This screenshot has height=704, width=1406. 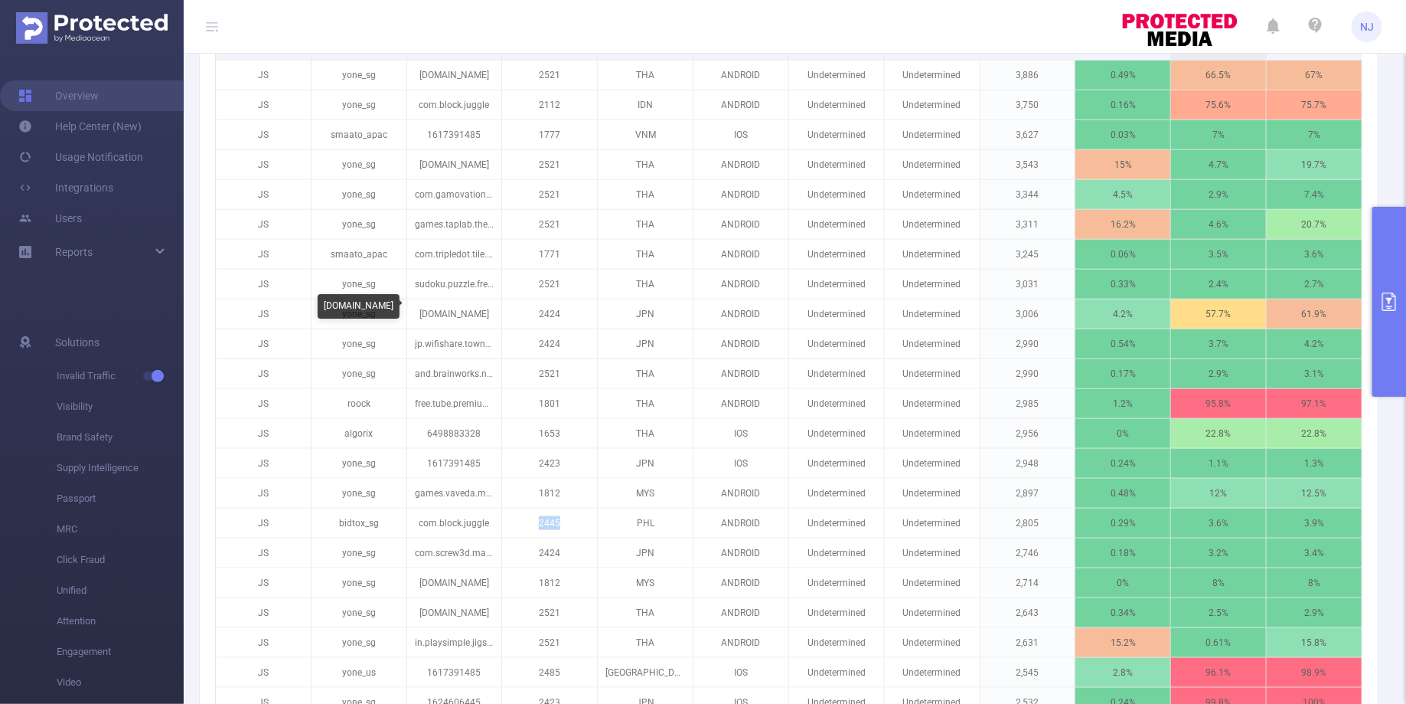 What do you see at coordinates (1028, 284) in the screenshot?
I see `p: 3,031` at bounding box center [1028, 284].